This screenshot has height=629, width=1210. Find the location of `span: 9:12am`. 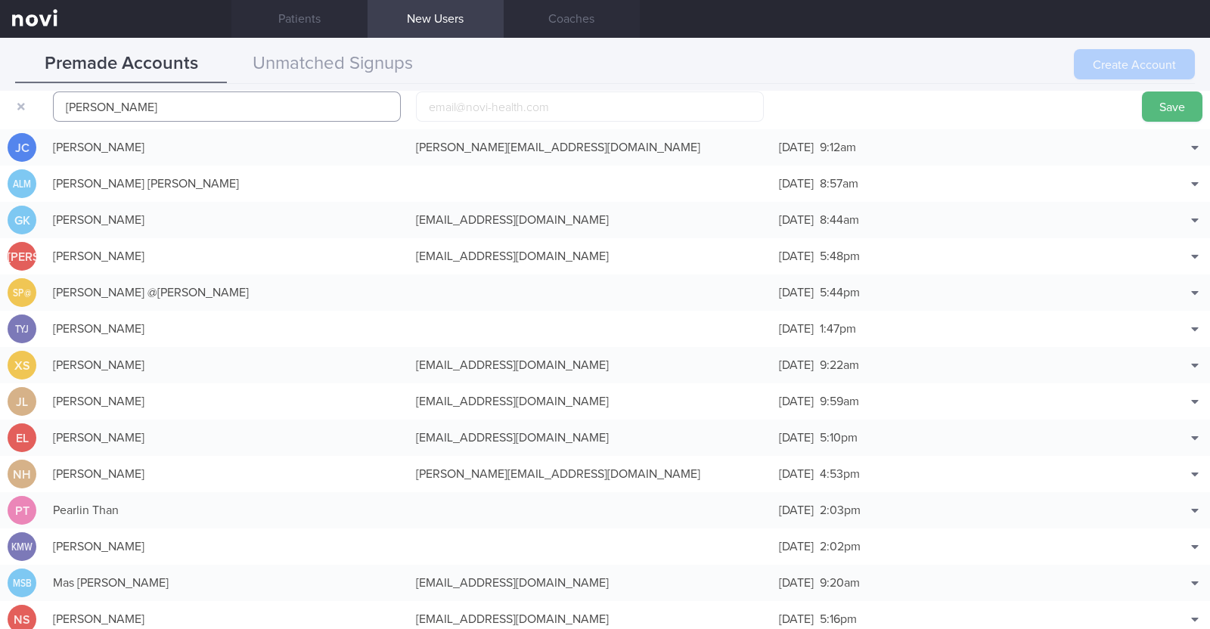

span: 9:12am is located at coordinates (838, 147).